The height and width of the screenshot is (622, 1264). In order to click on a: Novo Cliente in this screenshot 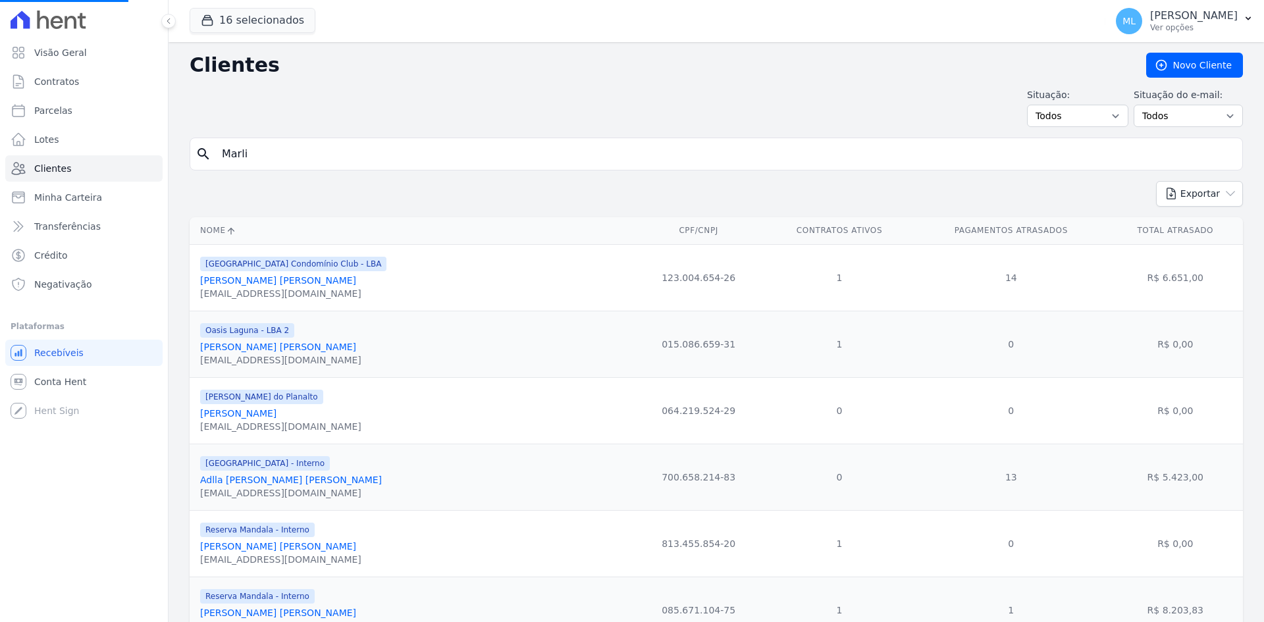, I will do `click(1194, 65)`.